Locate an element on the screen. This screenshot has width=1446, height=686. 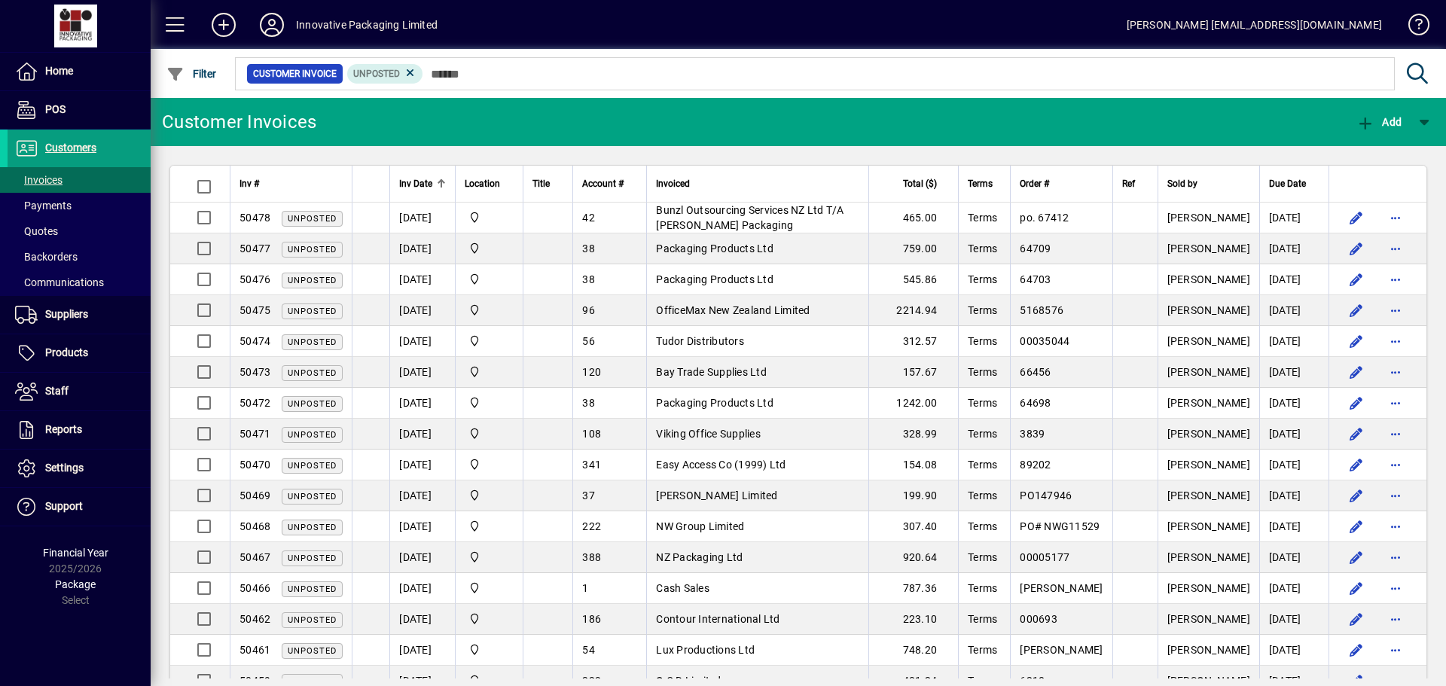
a: Suppliers is located at coordinates (79, 315).